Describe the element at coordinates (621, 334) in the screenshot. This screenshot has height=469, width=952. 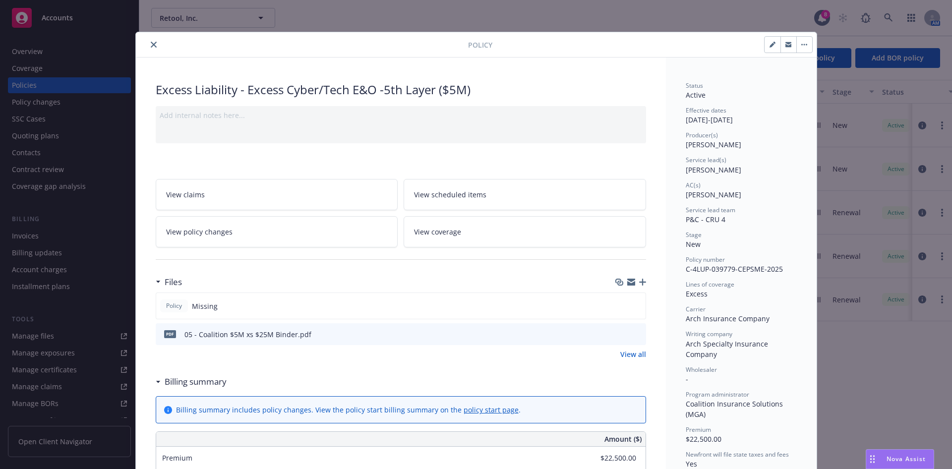
I see `button: download file` at that location.